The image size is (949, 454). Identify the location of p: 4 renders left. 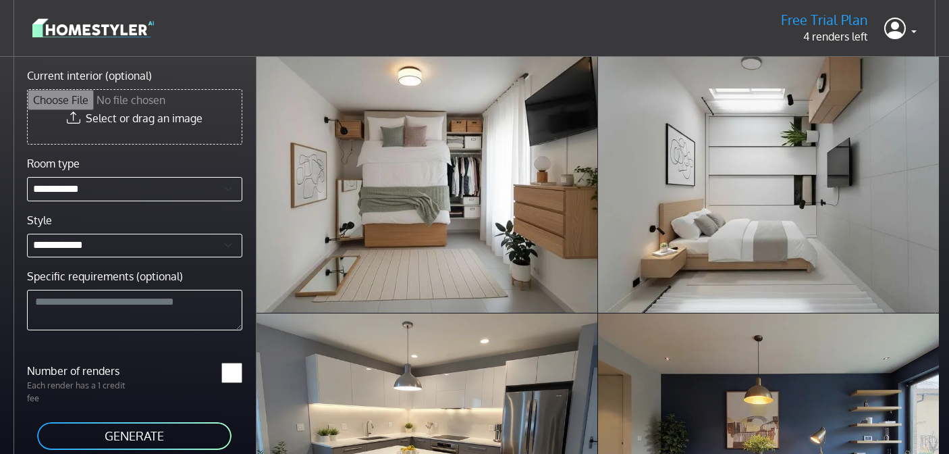
(824, 36).